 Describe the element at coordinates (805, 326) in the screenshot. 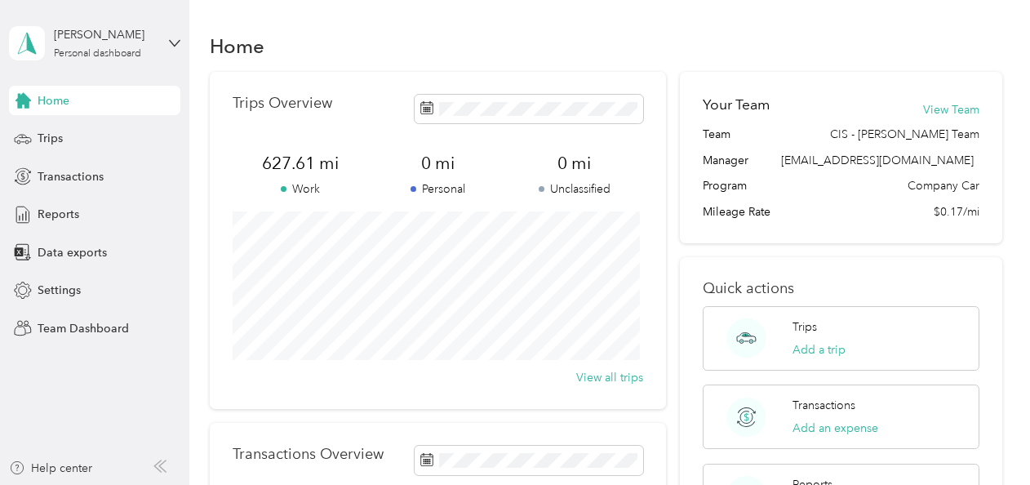

I see `p: Trips` at that location.